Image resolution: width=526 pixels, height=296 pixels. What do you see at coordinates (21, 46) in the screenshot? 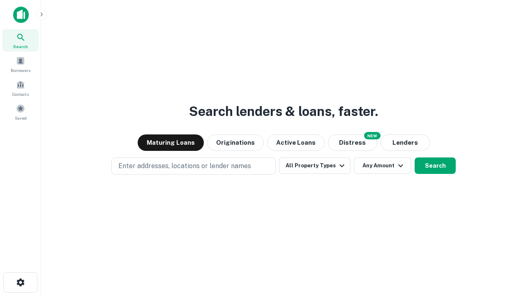
I see `span: Search` at bounding box center [21, 46].